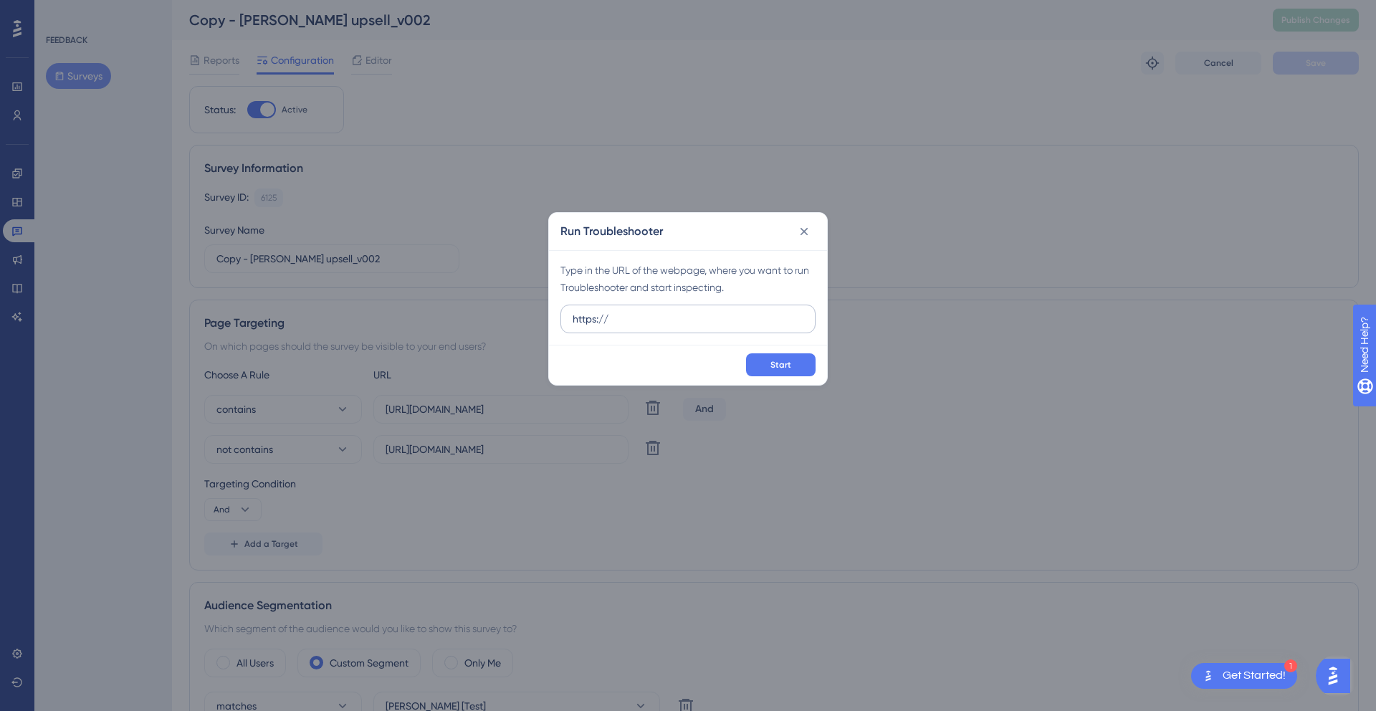 Image resolution: width=1376 pixels, height=711 pixels. Describe the element at coordinates (62, 12) in the screenshot. I see `span: Need Help?` at that location.